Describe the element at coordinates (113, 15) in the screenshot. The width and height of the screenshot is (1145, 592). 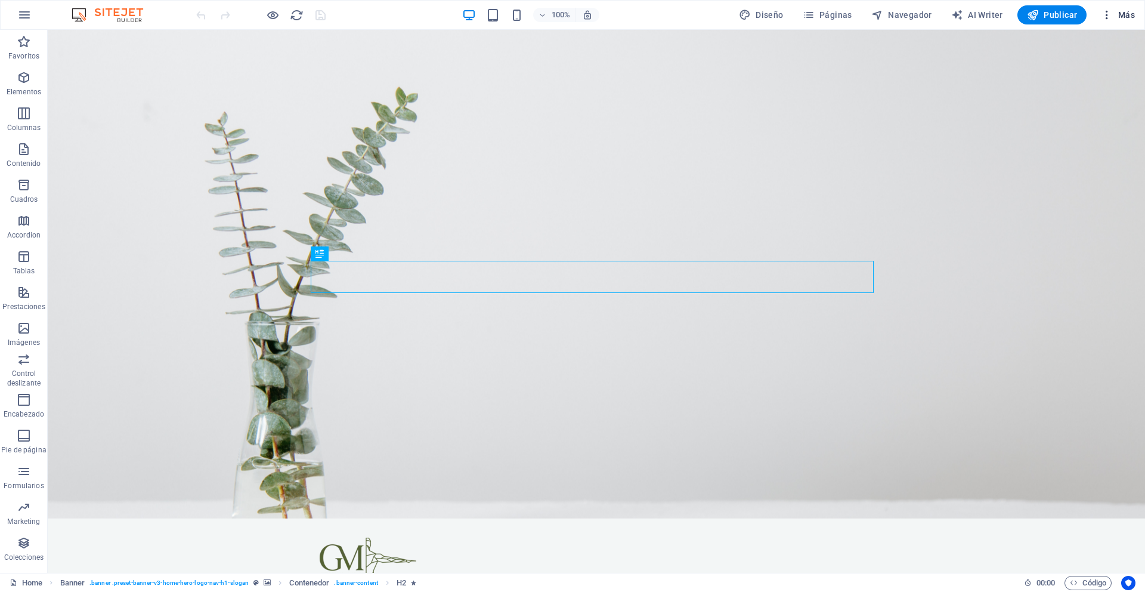
I see `img: Editor Logo` at that location.